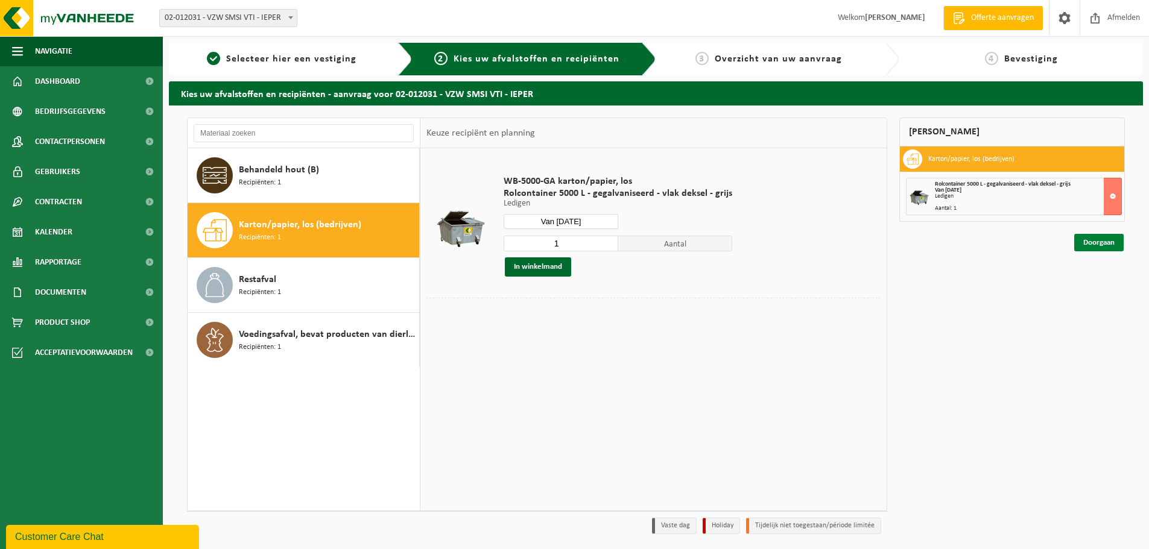  I want to click on input: Materiaal zoeken, so click(303, 133).